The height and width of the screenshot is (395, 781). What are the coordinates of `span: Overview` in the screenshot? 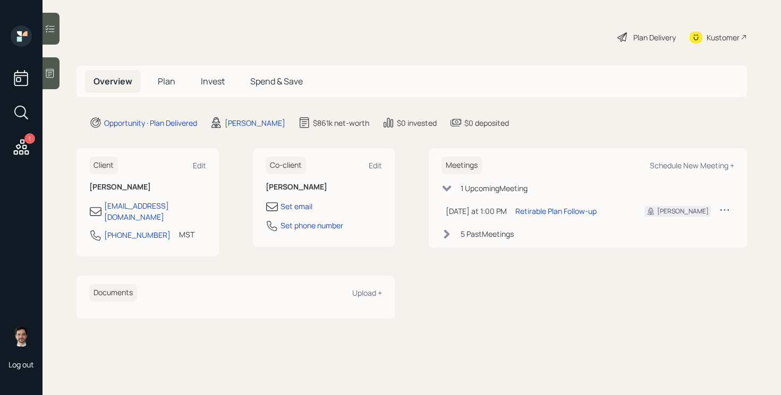 It's located at (113, 81).